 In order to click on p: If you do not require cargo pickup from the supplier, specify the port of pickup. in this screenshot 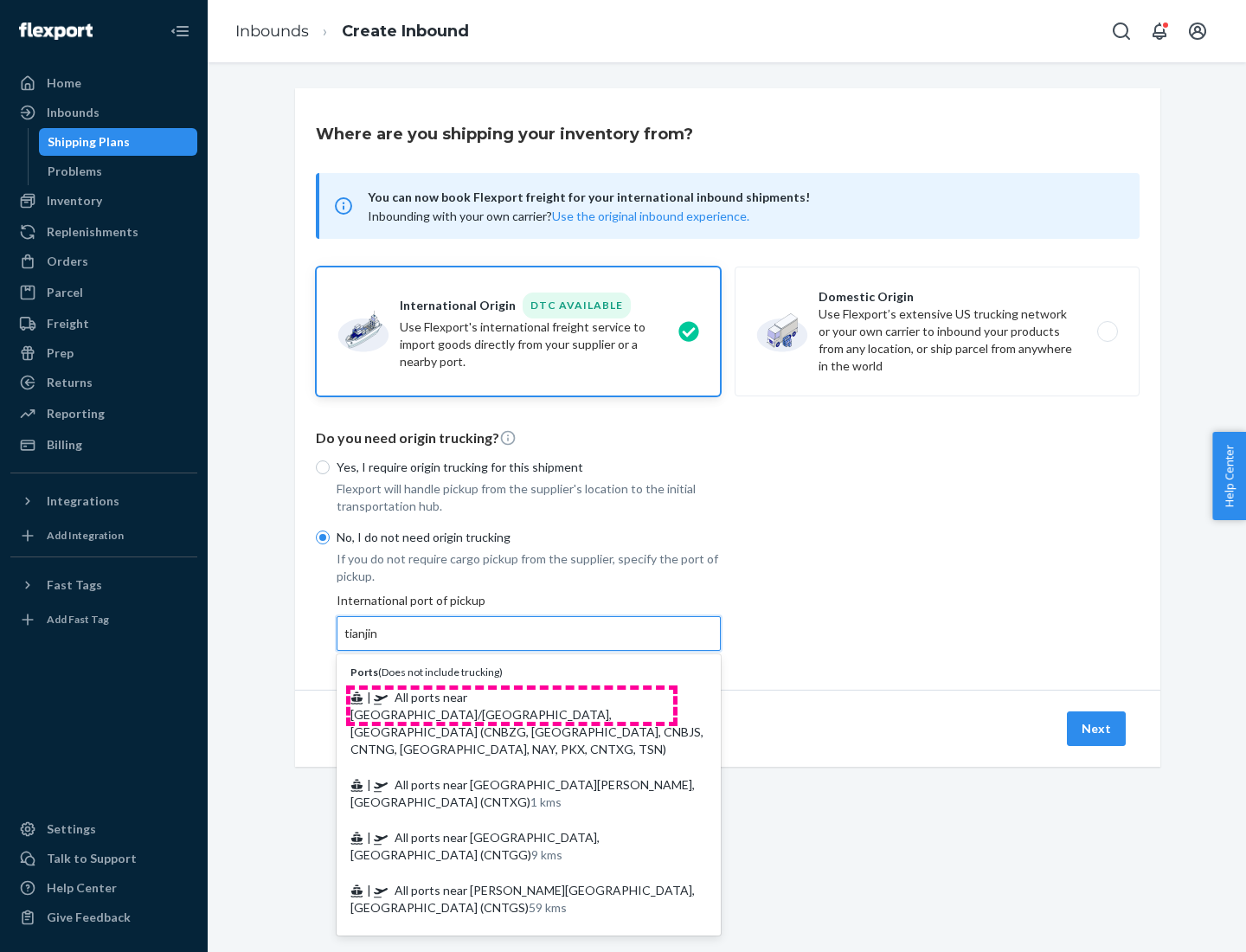, I will do `click(528, 568)`.